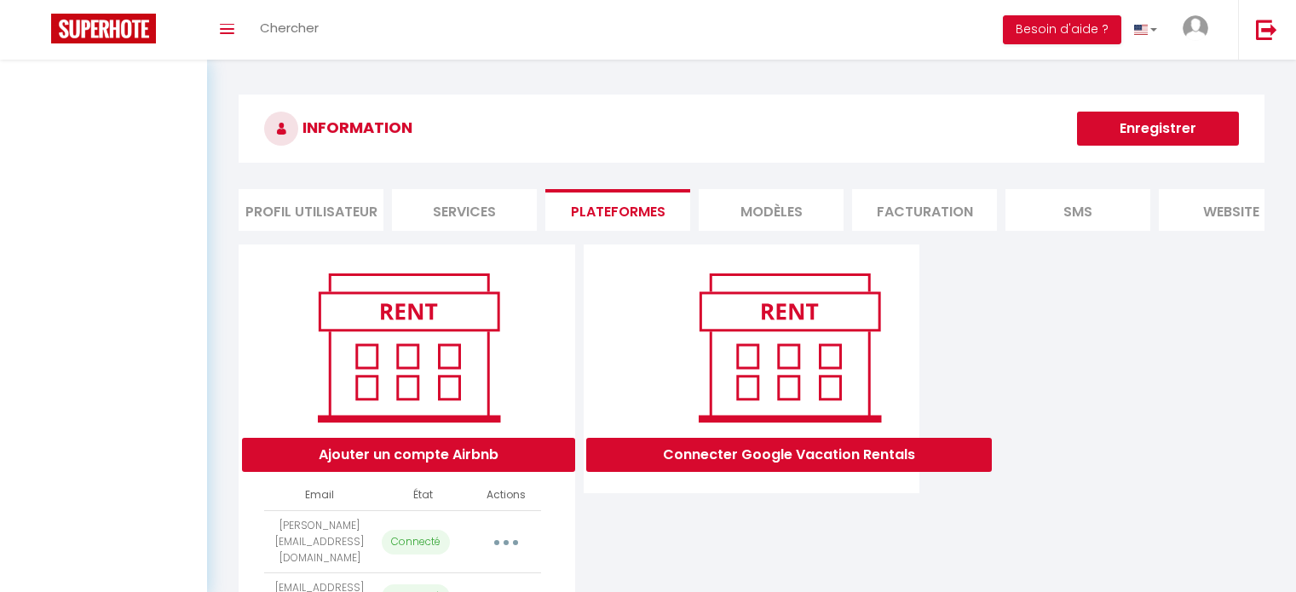 This screenshot has height=592, width=1296. What do you see at coordinates (320, 495) in the screenshot?
I see `th: Email` at bounding box center [320, 495].